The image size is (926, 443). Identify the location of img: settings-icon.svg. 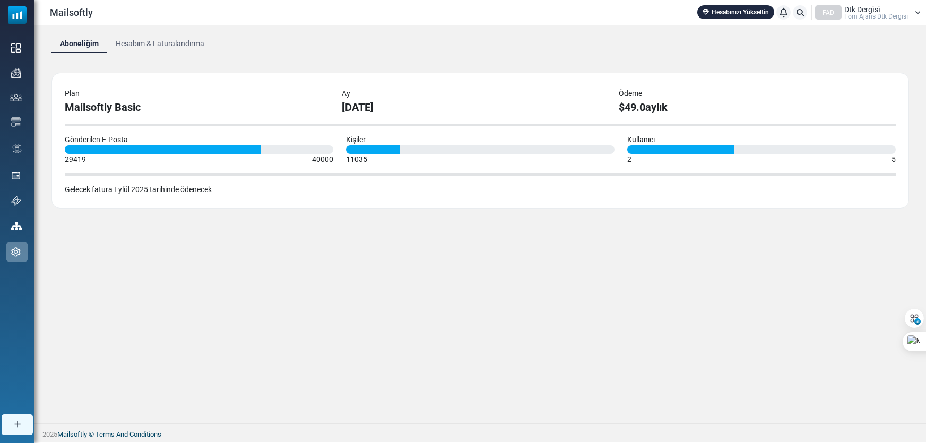
(16, 252).